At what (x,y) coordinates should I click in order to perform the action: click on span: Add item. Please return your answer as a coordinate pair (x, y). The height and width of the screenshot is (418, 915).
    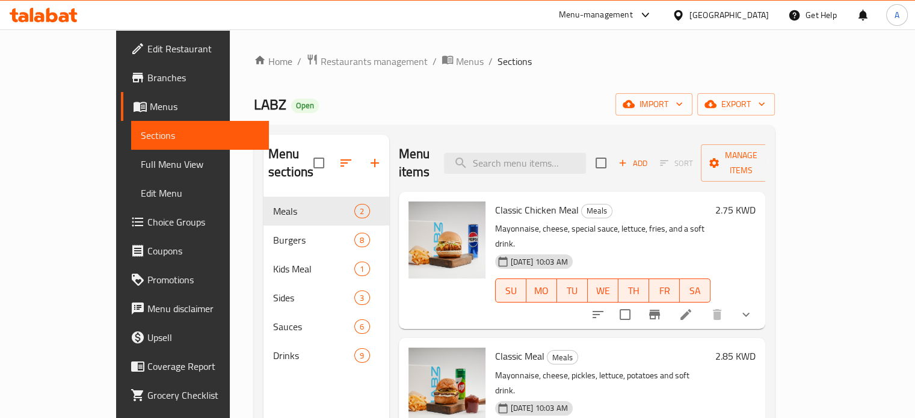
    Looking at the image, I should click on (633, 163).